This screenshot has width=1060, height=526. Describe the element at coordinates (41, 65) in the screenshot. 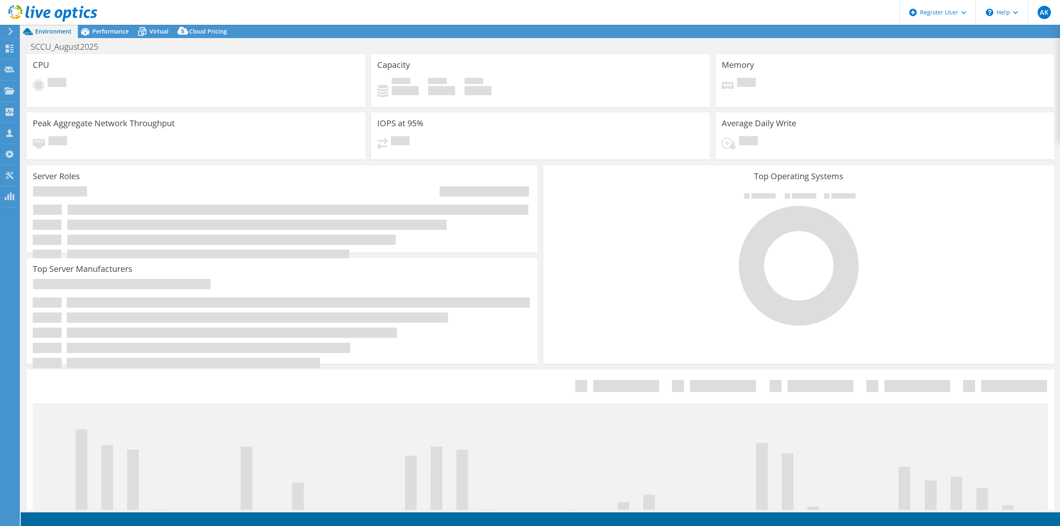

I see `h3: CPU` at that location.